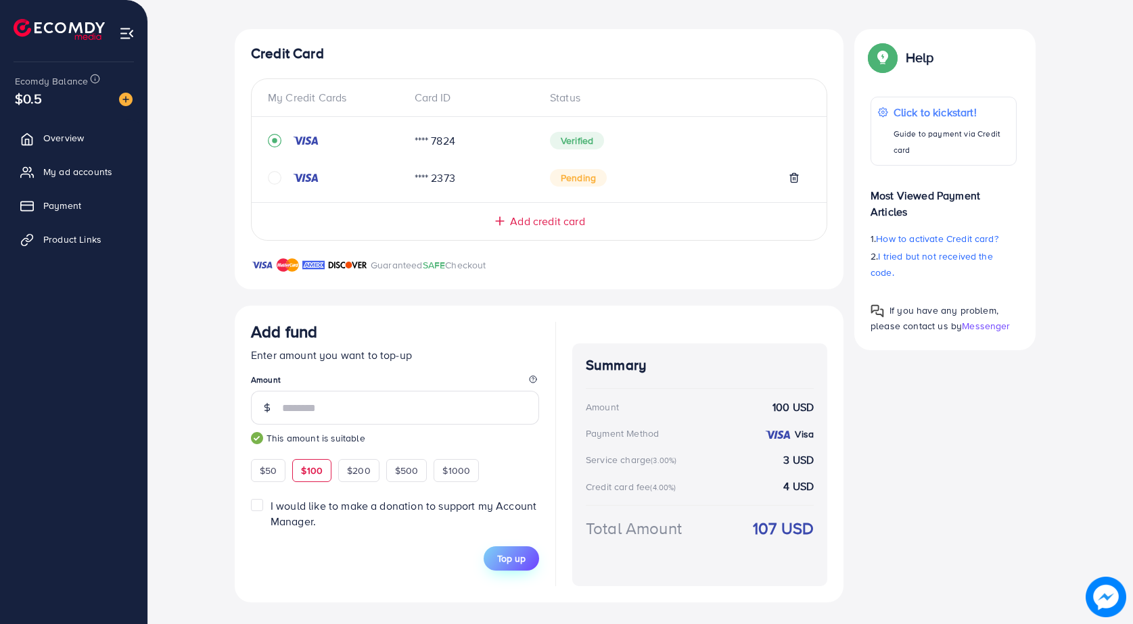 The width and height of the screenshot is (1133, 624). I want to click on div: Service charge, so click(633, 460).